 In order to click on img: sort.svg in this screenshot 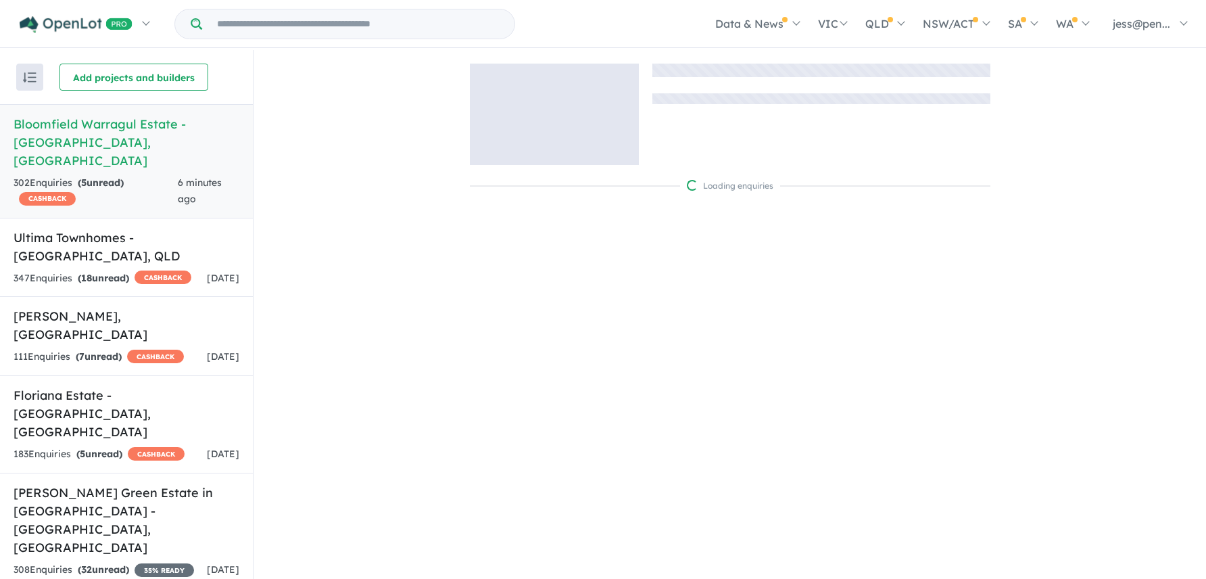, I will do `click(30, 77)`.